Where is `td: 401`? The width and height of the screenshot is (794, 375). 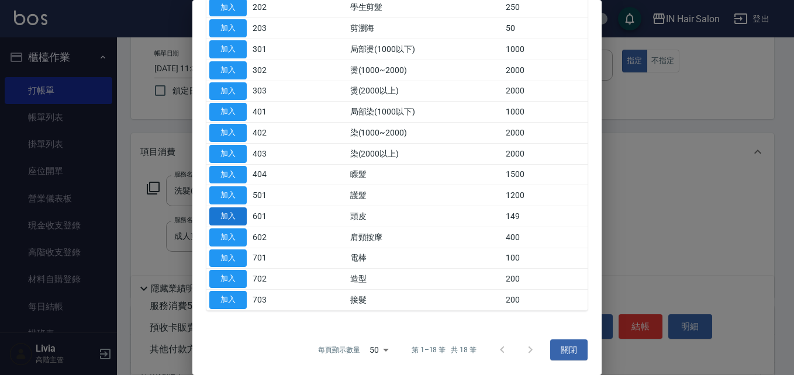 td: 401 is located at coordinates (274, 112).